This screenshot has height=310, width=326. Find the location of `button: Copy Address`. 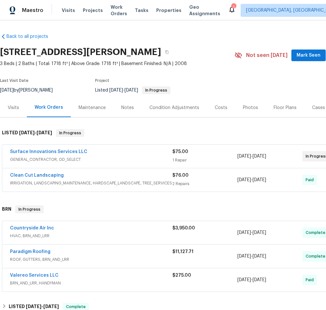

button: Copy Address is located at coordinates (167, 52).